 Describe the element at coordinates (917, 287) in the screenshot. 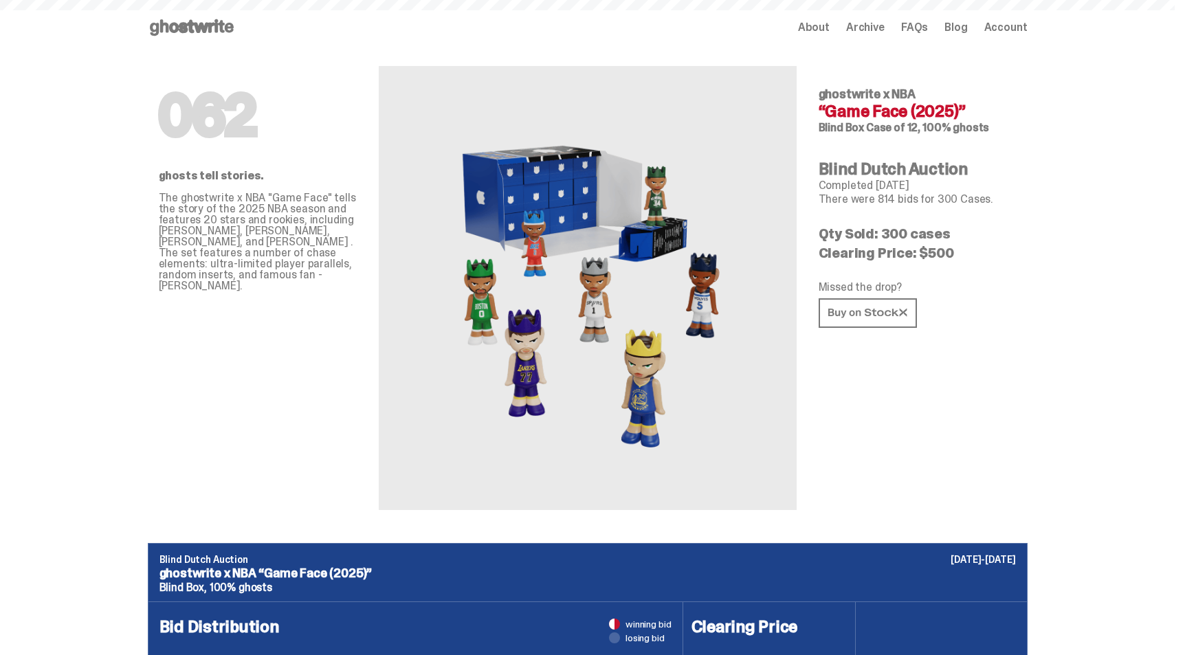

I see `p: Missed the drop?` at that location.